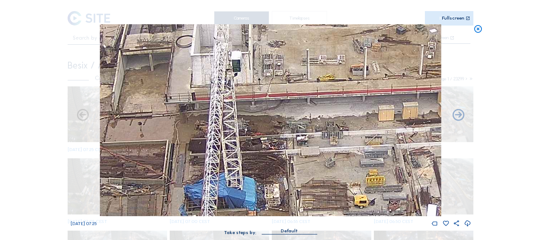 The width and height of the screenshot is (541, 240). What do you see at coordinates (270, 120) in the screenshot?
I see `img: Image` at bounding box center [270, 120].